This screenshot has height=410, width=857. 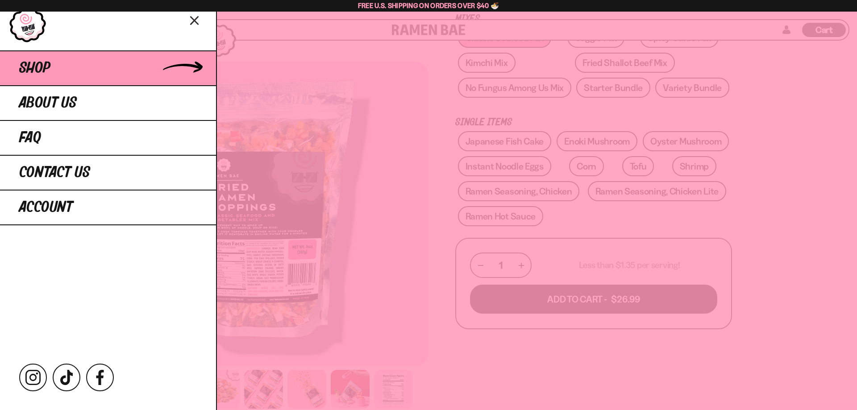 What do you see at coordinates (46, 208) in the screenshot?
I see `span: Account` at bounding box center [46, 208].